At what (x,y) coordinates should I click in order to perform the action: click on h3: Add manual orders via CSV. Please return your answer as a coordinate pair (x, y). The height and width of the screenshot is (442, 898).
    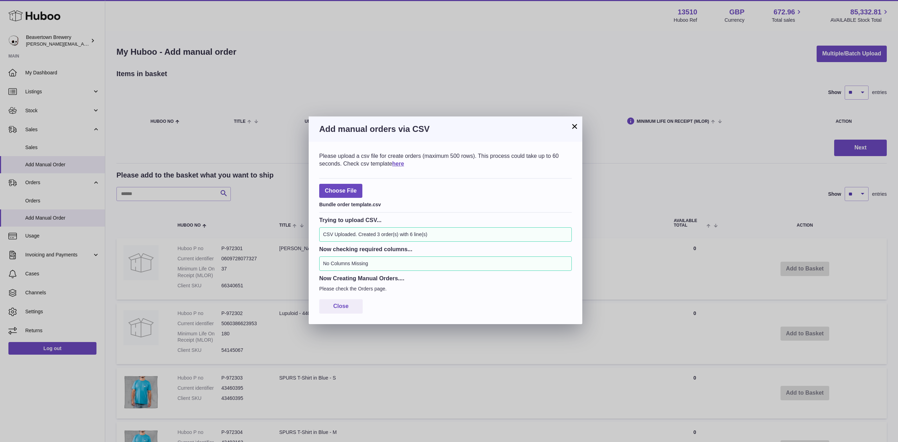
    Looking at the image, I should click on (446, 129).